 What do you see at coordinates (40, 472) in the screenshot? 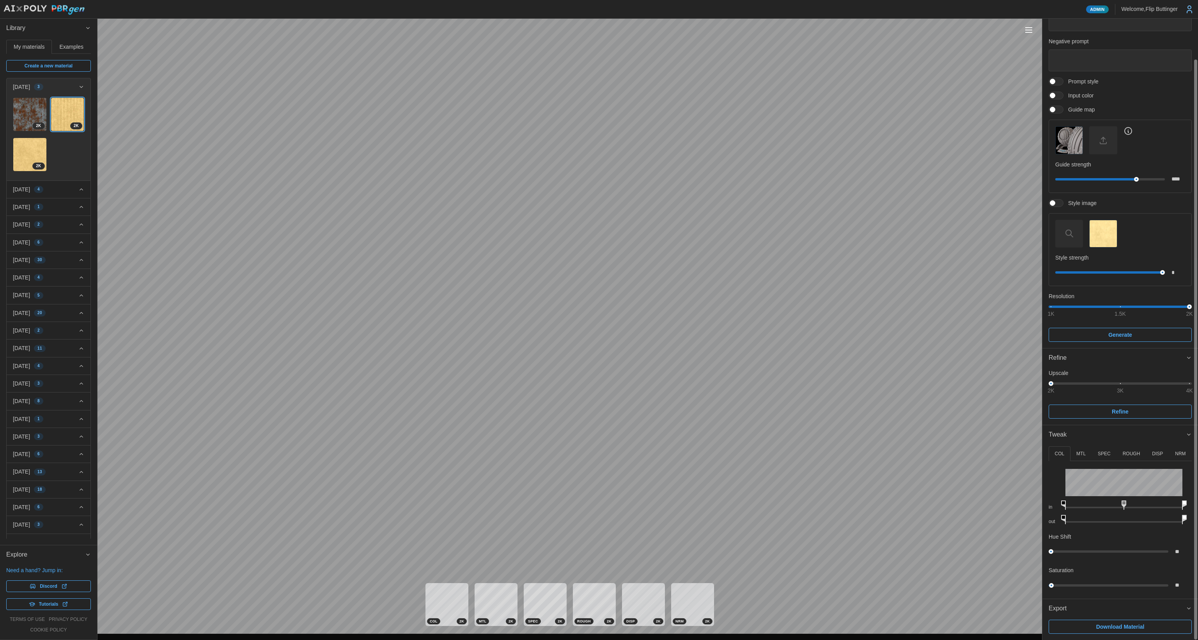
I see `span: 13` at bounding box center [40, 472].